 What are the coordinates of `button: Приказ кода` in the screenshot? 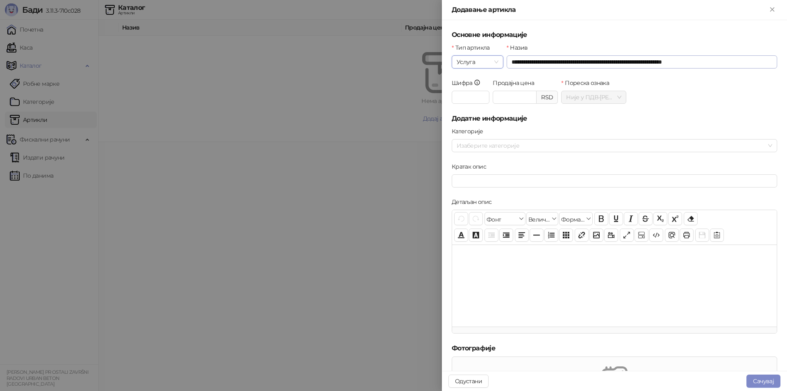 It's located at (656, 235).